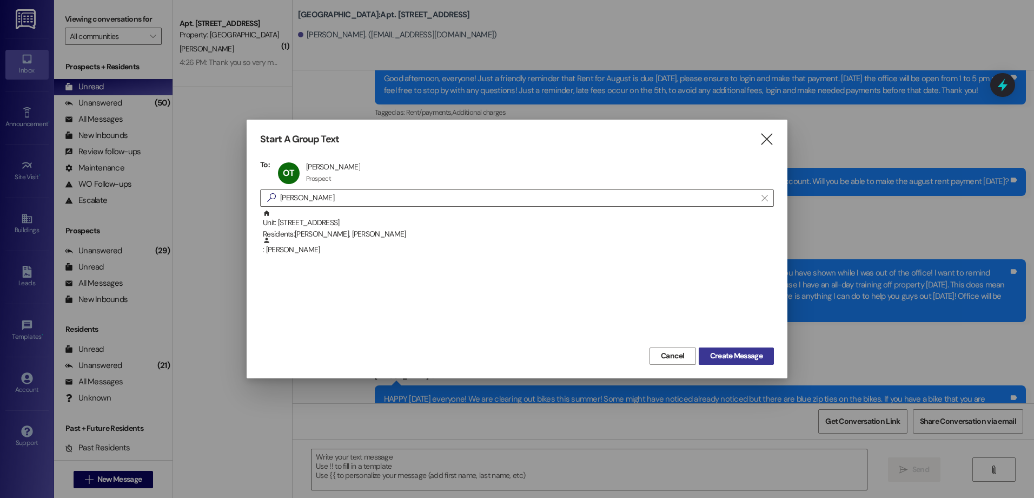 This screenshot has height=498, width=1034. Describe the element at coordinates (288, 173) in the screenshot. I see `span: OT` at that location.